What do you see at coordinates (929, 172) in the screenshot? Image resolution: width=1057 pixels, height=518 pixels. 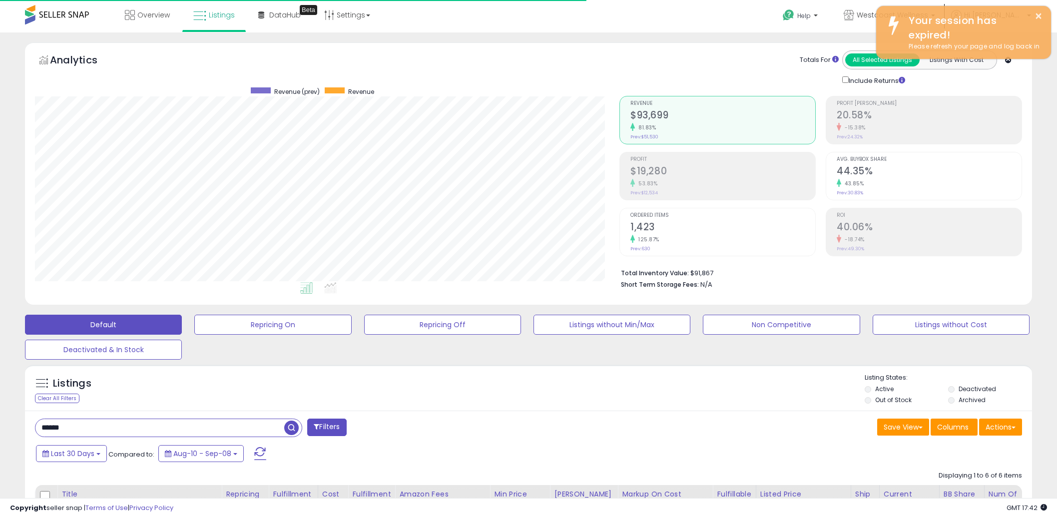 I see `h2: 44.35%` at bounding box center [929, 172].